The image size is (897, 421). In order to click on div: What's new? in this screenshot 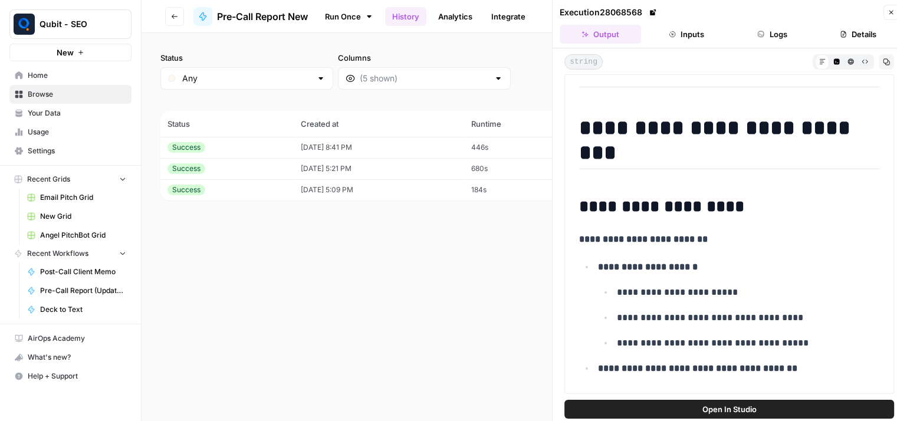, I will do `click(70, 357)`.